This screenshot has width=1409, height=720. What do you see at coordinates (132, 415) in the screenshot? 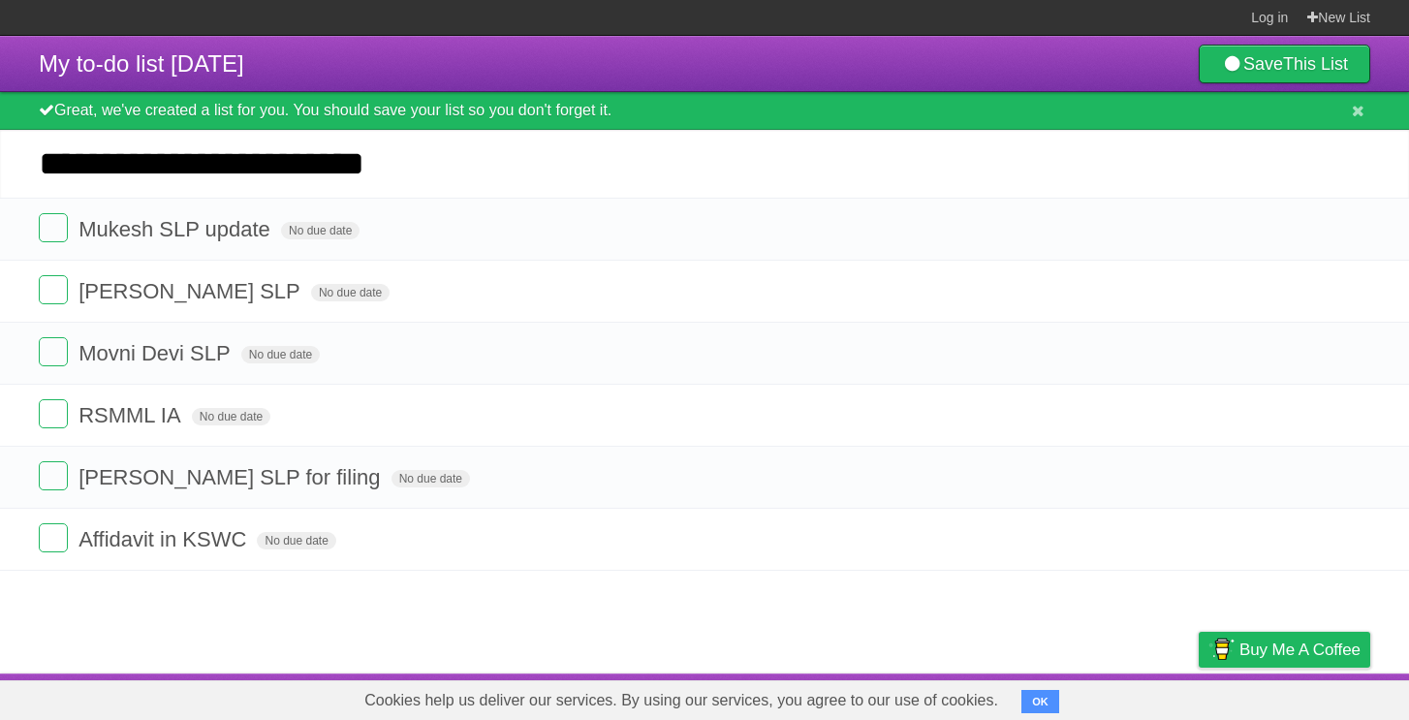
I see `span: RSMML IA` at bounding box center [132, 415].